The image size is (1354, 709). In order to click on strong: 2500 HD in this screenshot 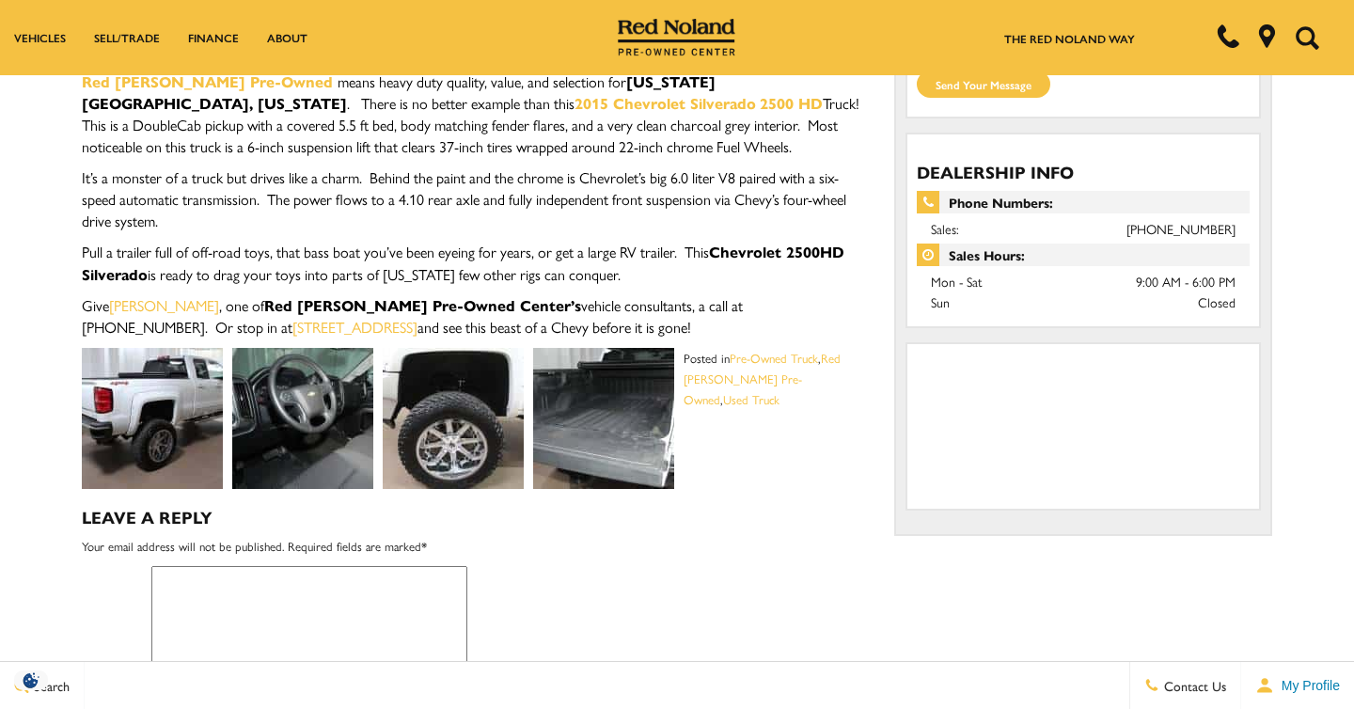, I will do `click(791, 103)`.